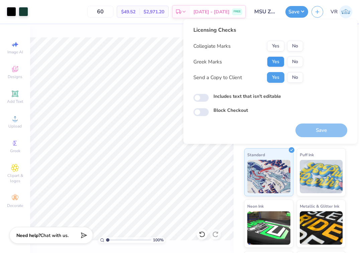 This screenshot has height=253, width=359. Describe the element at coordinates (341, 12) in the screenshot. I see `a: VR` at that location.